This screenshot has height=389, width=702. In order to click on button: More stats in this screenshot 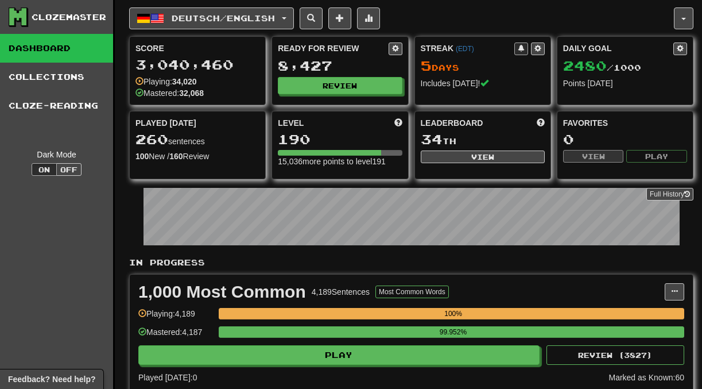, I will do `click(369, 18)`.